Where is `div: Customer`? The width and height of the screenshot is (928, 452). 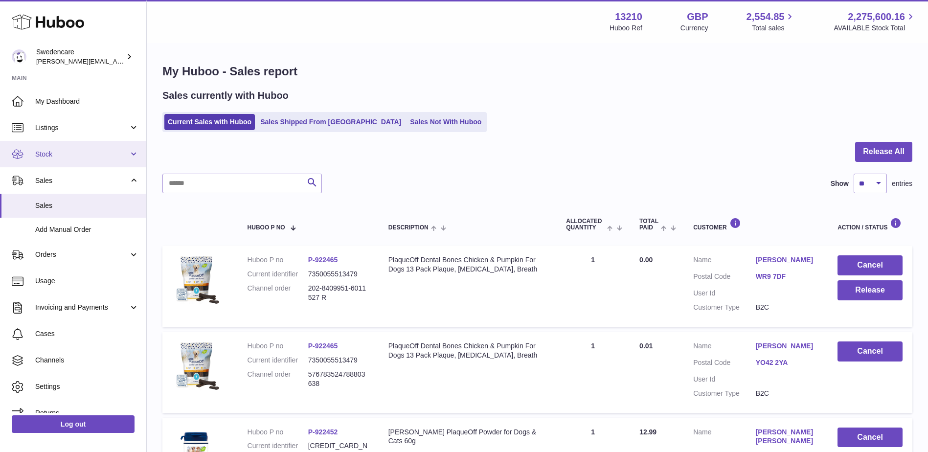
div: Customer is located at coordinates (755, 224).